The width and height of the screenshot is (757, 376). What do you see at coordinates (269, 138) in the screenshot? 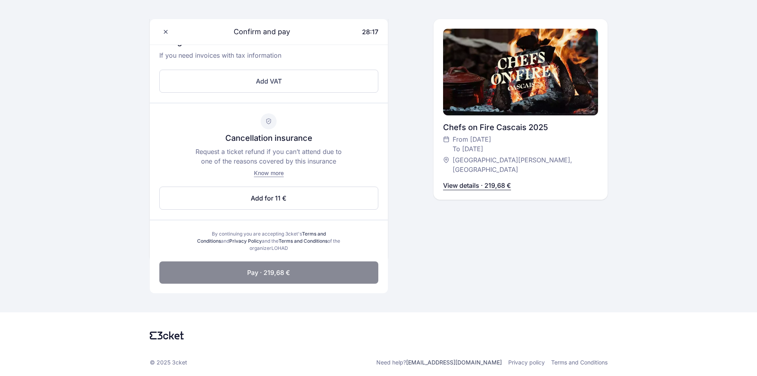
I see `p: Cancellation insurance` at bounding box center [269, 138].